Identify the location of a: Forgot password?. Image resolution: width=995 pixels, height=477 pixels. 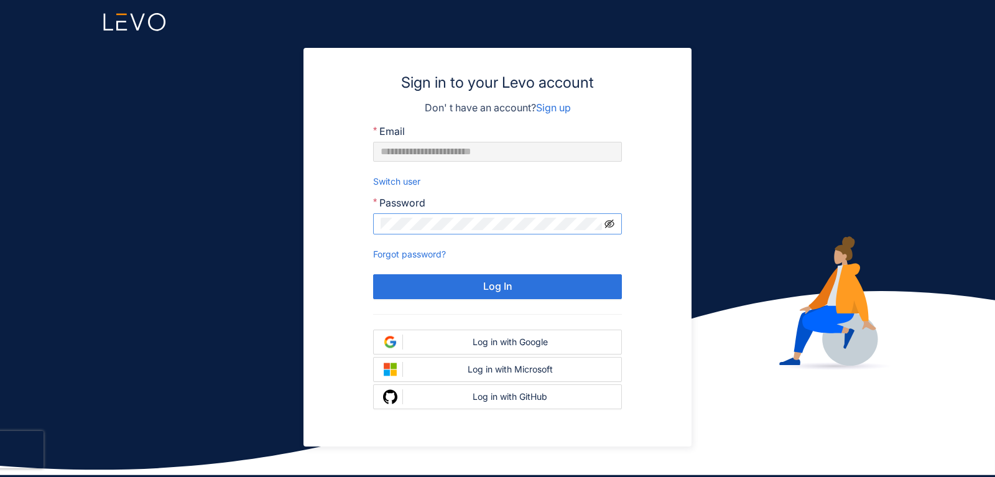
(409, 254).